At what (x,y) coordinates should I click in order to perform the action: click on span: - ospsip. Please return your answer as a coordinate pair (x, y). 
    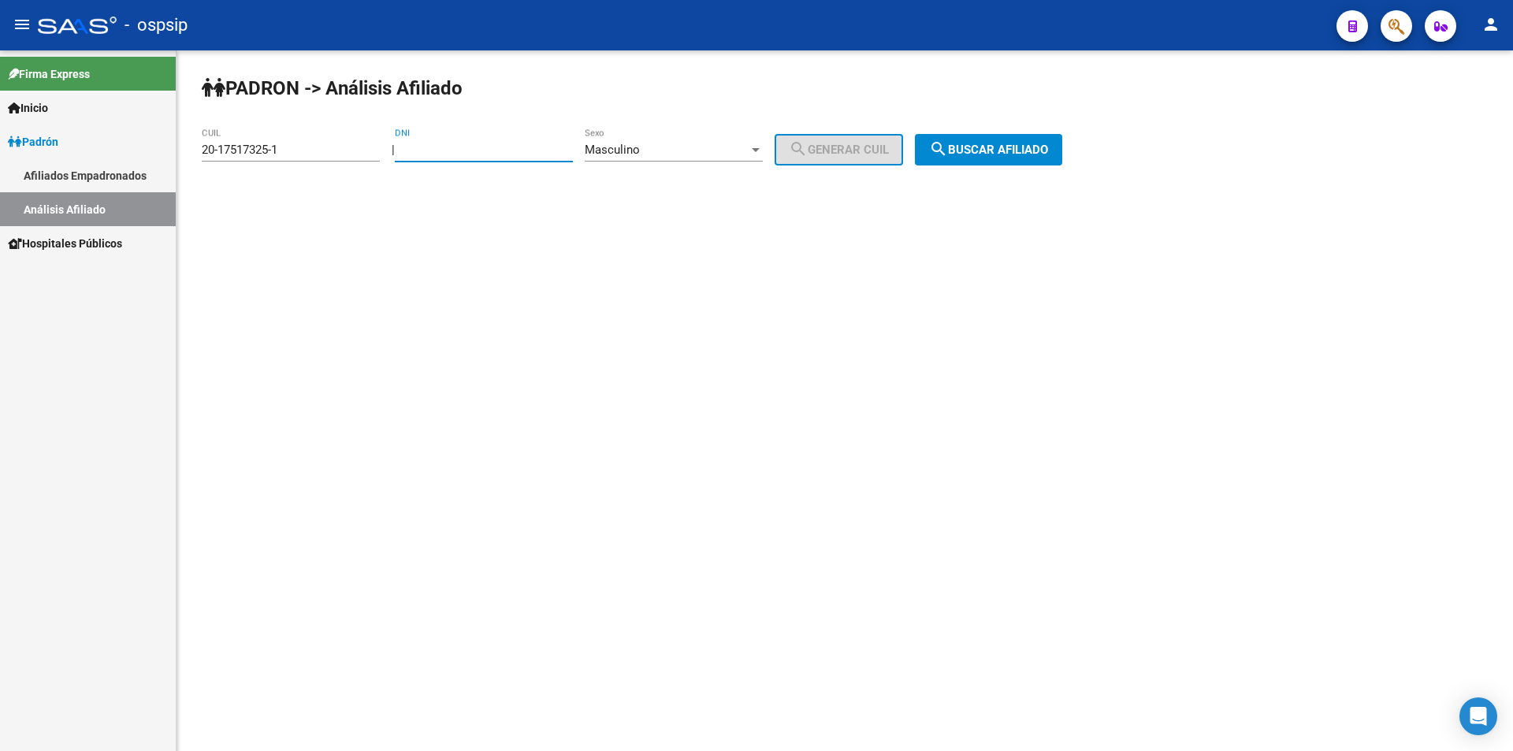
    Looking at the image, I should click on (156, 25).